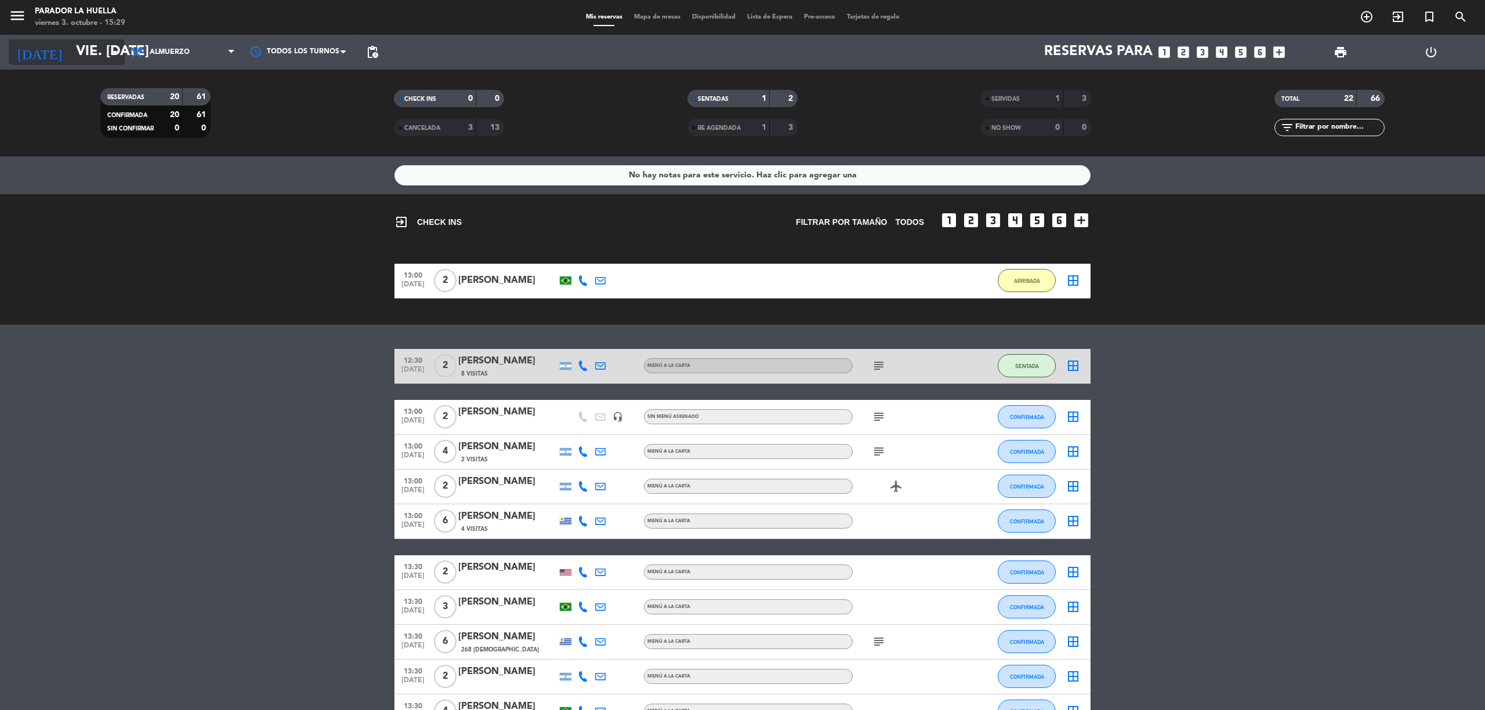  What do you see at coordinates (713, 17) in the screenshot?
I see `span: Disponibilidad` at bounding box center [713, 17].